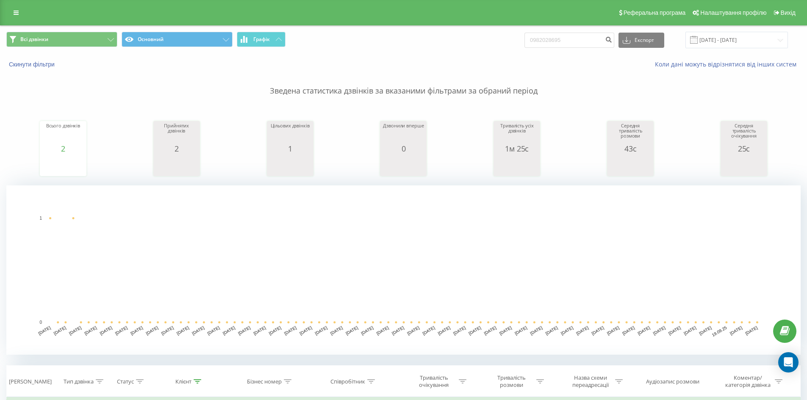 The width and height of the screenshot is (807, 400). What do you see at coordinates (125, 381) in the screenshot?
I see `div: Статус` at bounding box center [125, 381].